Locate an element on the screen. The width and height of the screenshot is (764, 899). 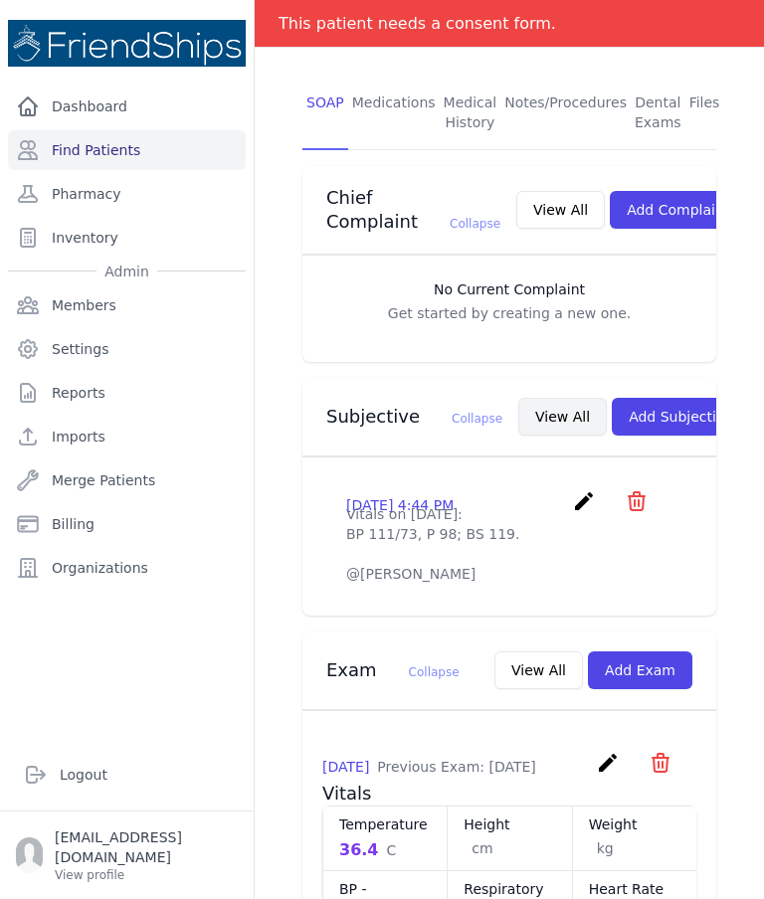
a: Inventory is located at coordinates (126, 238).